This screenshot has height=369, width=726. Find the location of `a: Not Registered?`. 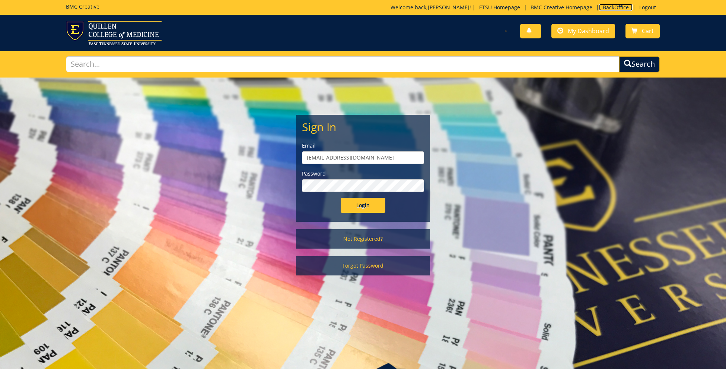

a: Not Registered? is located at coordinates (363, 239).